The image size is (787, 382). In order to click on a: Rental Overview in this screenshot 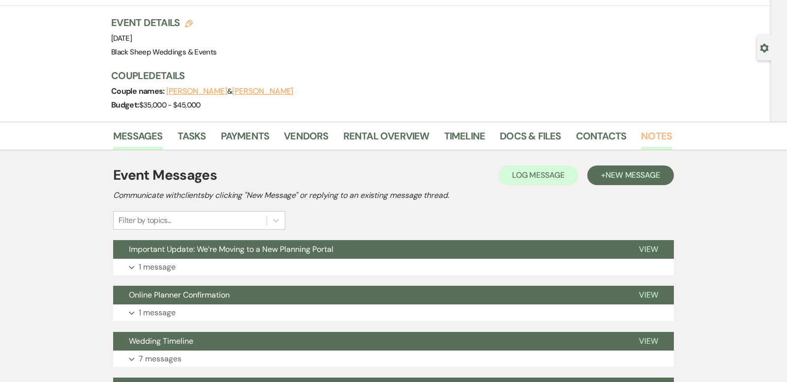, I will do `click(386, 139)`.